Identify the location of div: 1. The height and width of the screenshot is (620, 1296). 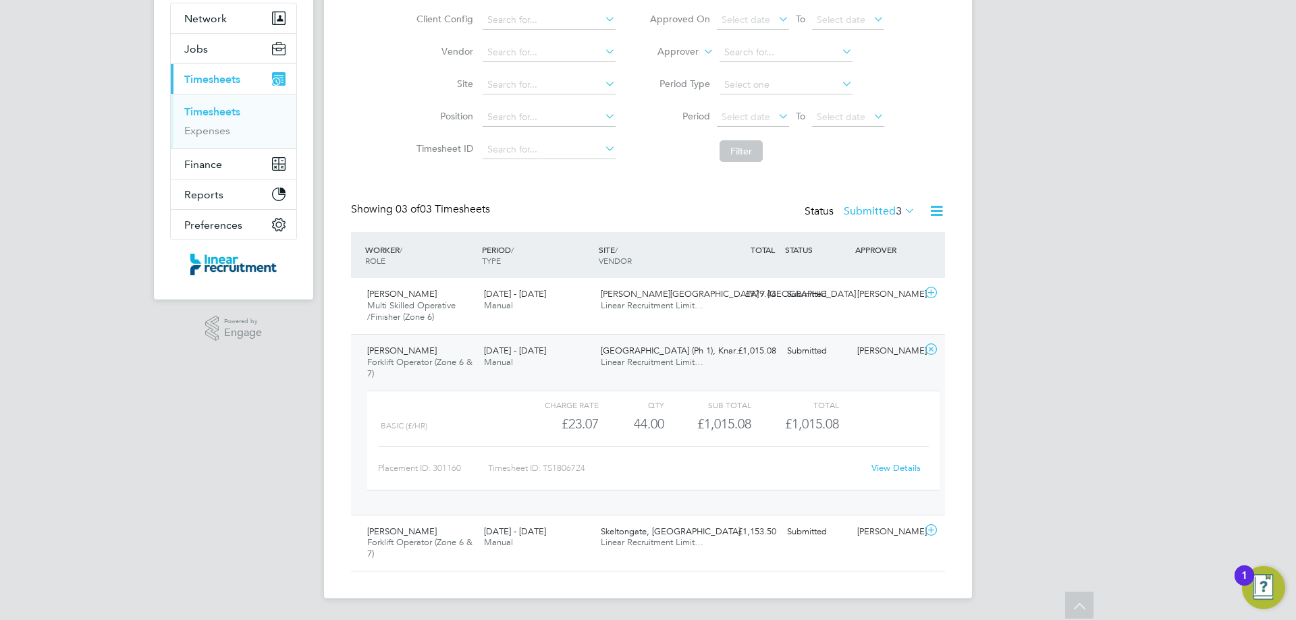
(1244, 584).